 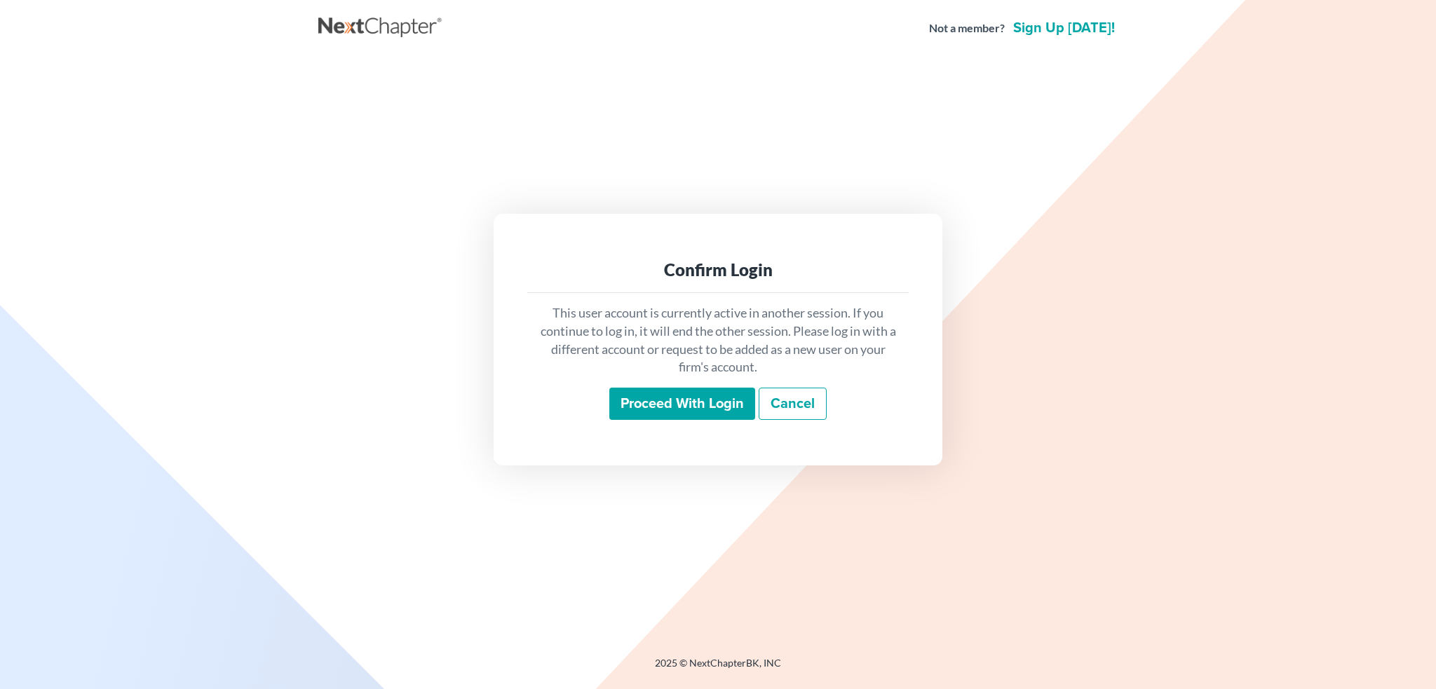 What do you see at coordinates (718, 340) in the screenshot?
I see `p: This user account is currently active in another session. If you continue to log in, it will end ...` at bounding box center [718, 340].